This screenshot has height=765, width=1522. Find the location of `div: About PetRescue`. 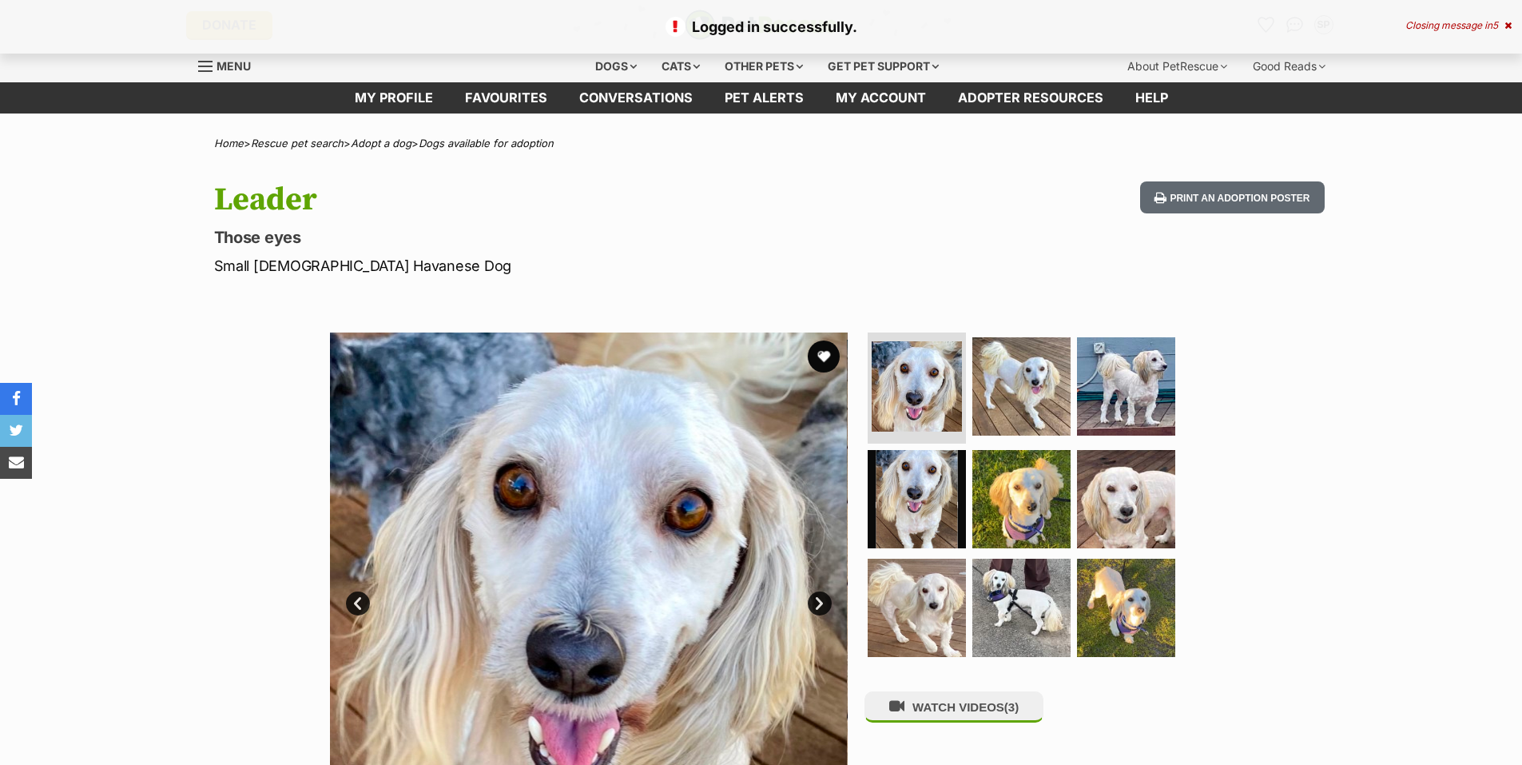

div: About PetRescue is located at coordinates (1177, 66).